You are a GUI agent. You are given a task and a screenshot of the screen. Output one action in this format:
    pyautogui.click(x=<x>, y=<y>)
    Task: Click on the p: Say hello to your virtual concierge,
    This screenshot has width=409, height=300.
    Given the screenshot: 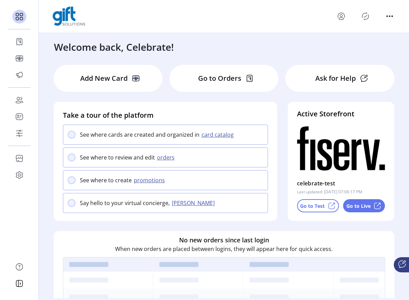 What is the action you would take?
    pyautogui.click(x=125, y=203)
    